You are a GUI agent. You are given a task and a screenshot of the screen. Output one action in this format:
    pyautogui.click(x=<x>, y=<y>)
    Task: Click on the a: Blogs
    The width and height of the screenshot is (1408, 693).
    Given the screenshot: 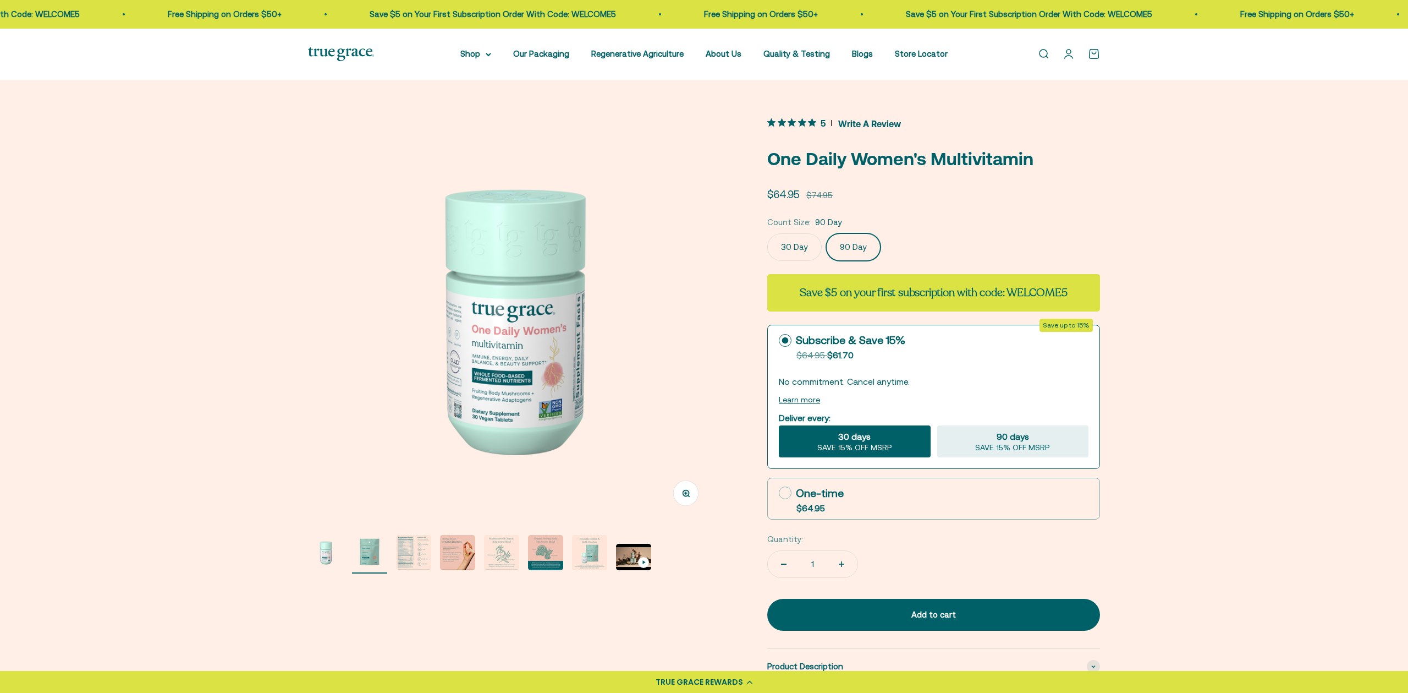 What is the action you would take?
    pyautogui.click(x=863, y=53)
    